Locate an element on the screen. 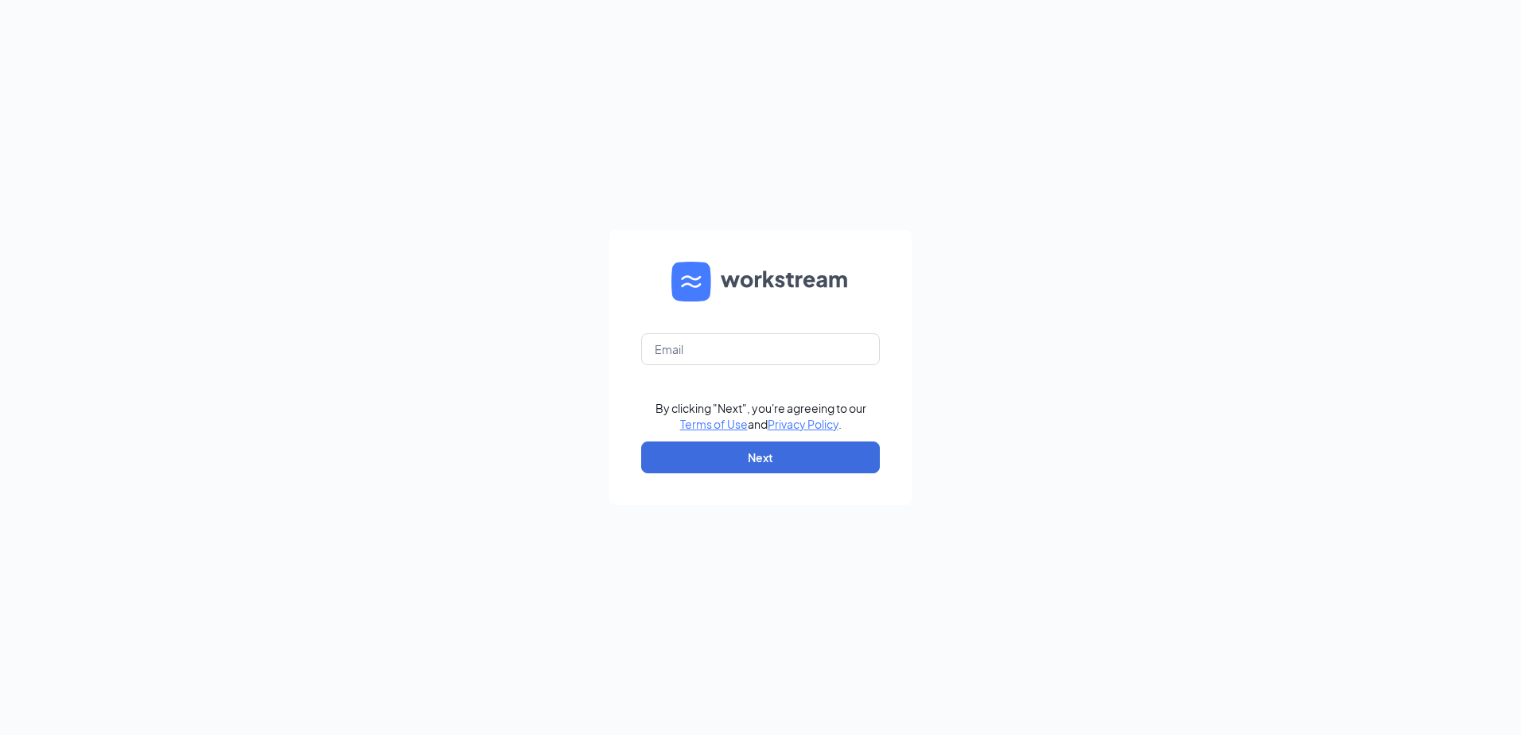  input: Email is located at coordinates (761, 349).